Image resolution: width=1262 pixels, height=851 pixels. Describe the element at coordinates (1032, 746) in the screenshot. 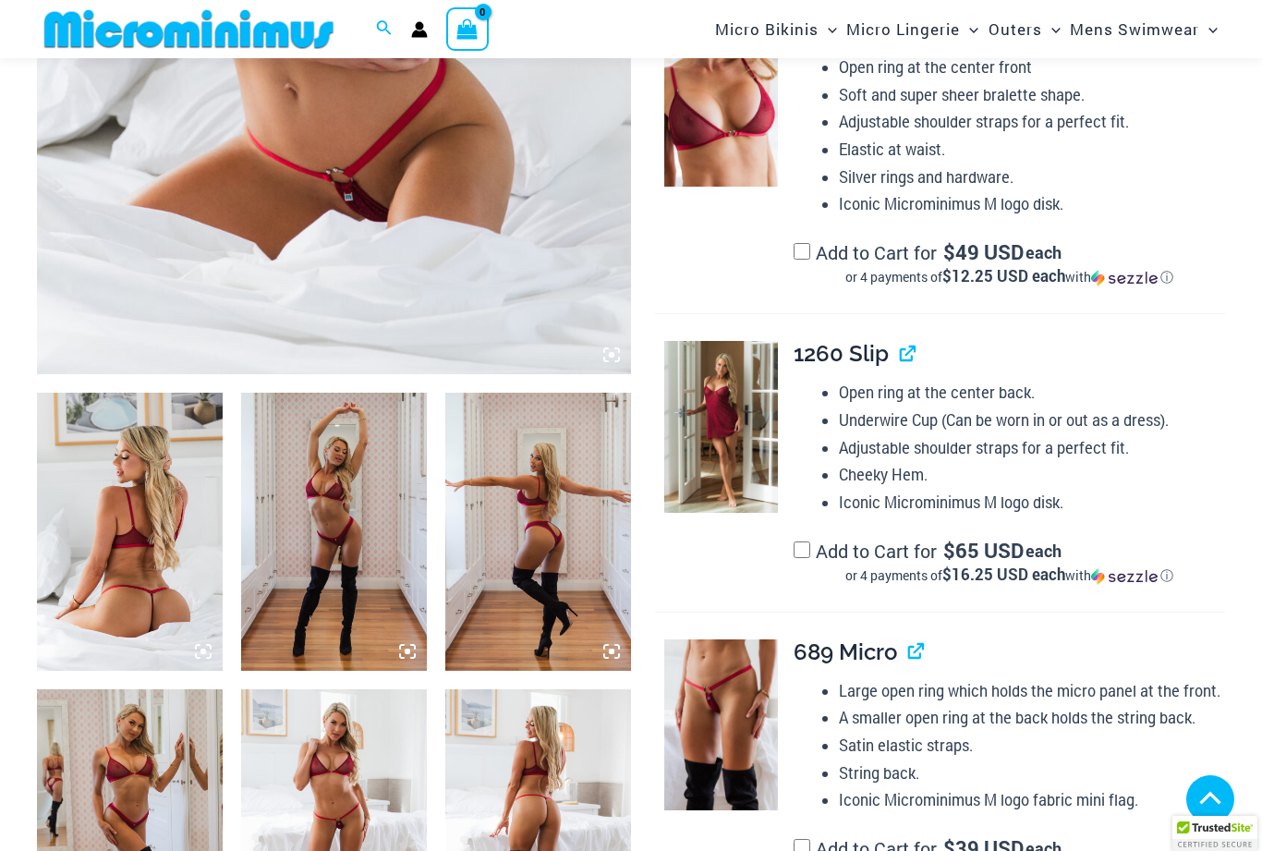

I see `li: Satin elastic straps.` at that location.